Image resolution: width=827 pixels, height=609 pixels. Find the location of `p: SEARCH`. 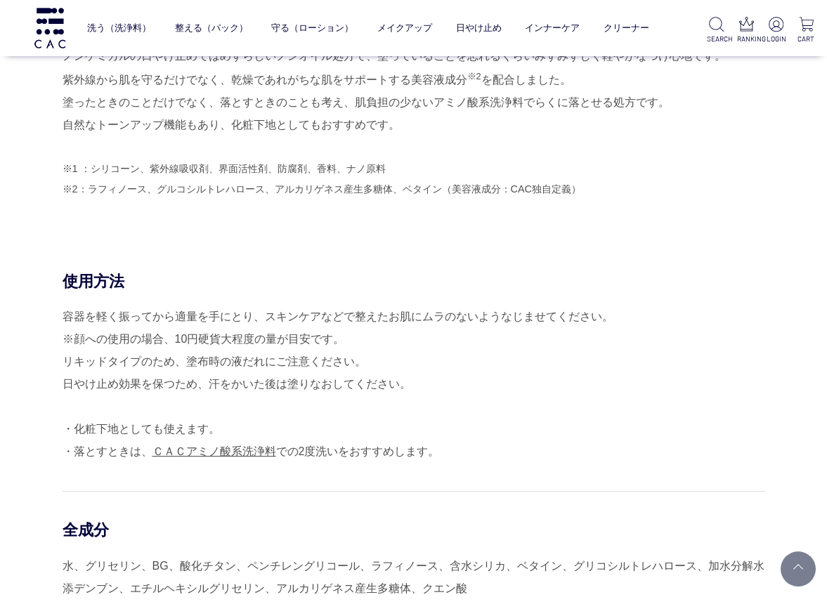

p: SEARCH is located at coordinates (716, 39).